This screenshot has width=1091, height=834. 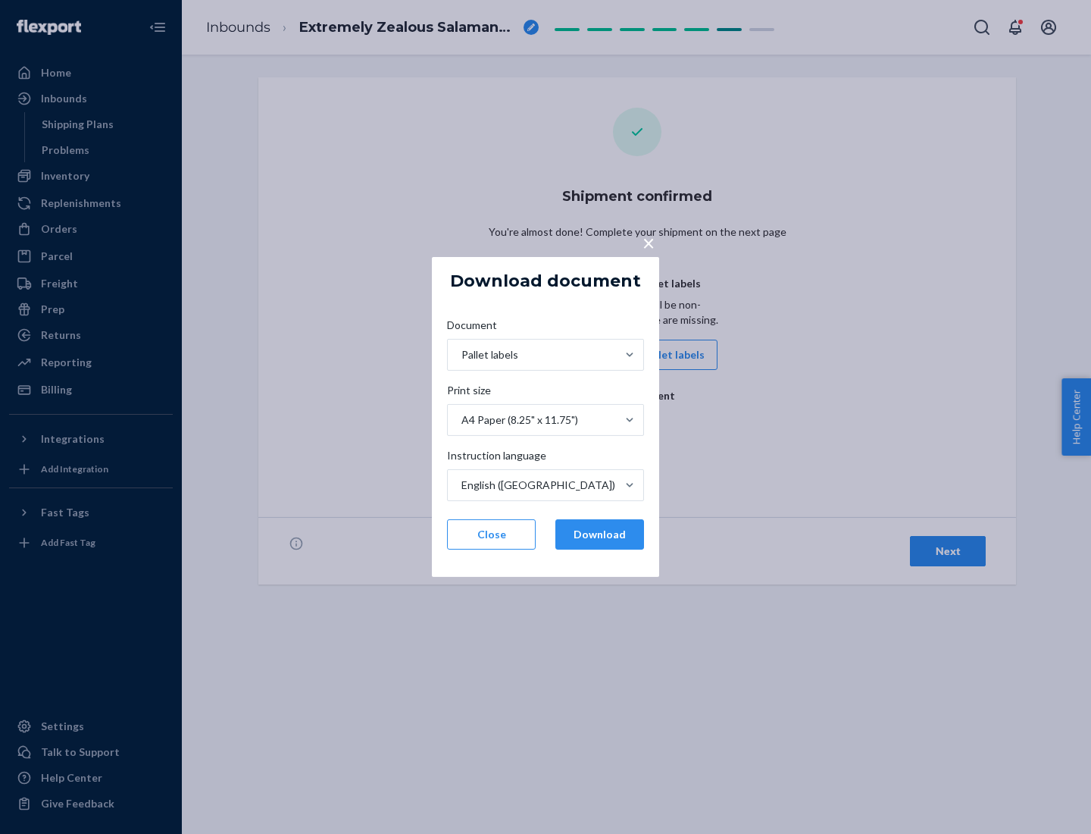 What do you see at coordinates (469, 393) in the screenshot?
I see `span: Print size` at bounding box center [469, 393].